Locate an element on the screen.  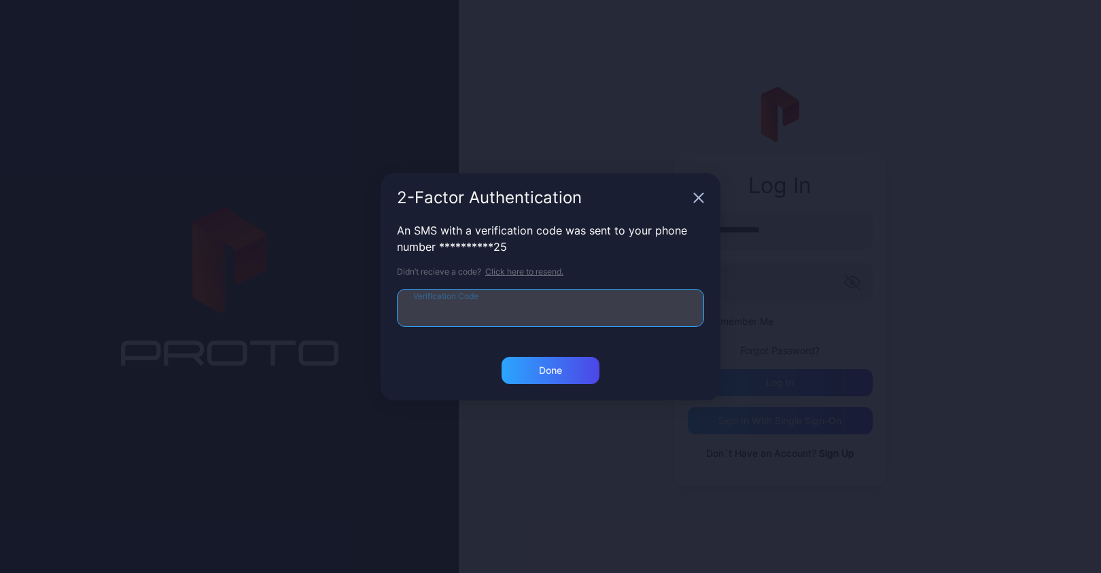
button: Click here to resend. is located at coordinates (524, 272).